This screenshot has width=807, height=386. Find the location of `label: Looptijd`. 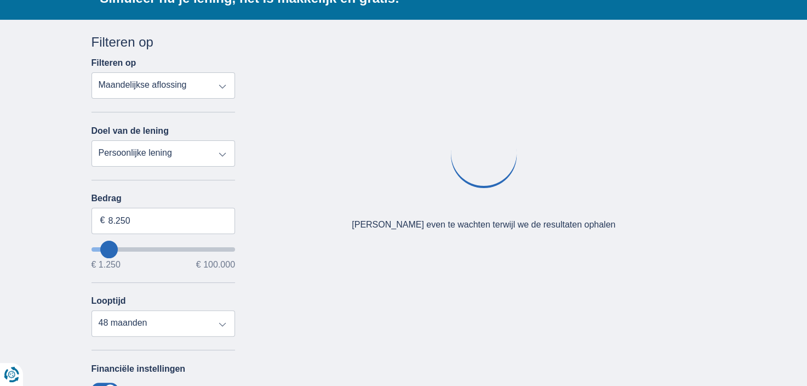

label: Looptijd is located at coordinates (108, 301).